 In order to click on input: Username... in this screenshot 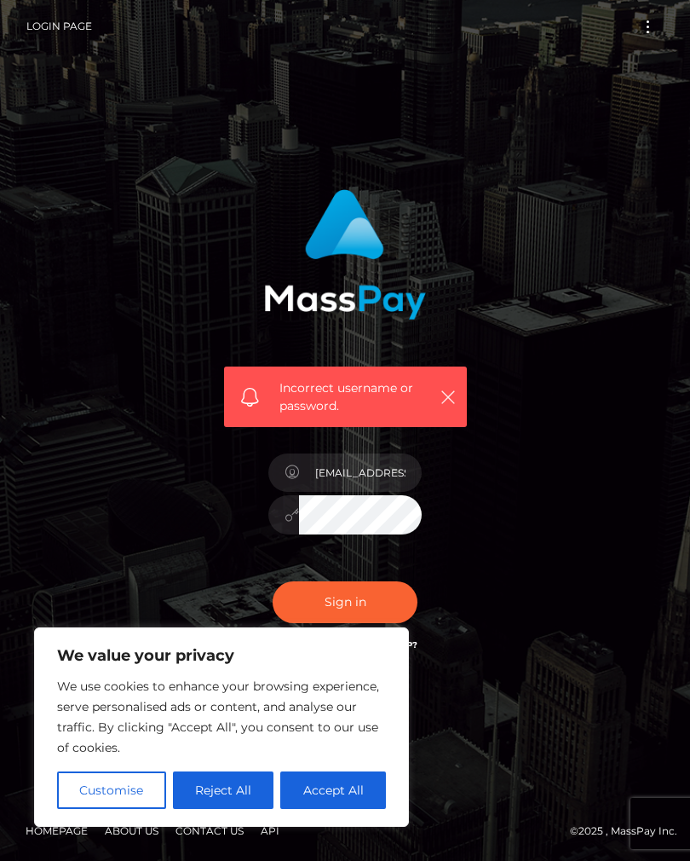, I will do `click(361, 472)`.